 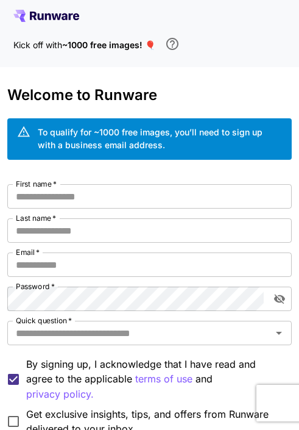 I want to click on label: Last name, so click(x=36, y=218).